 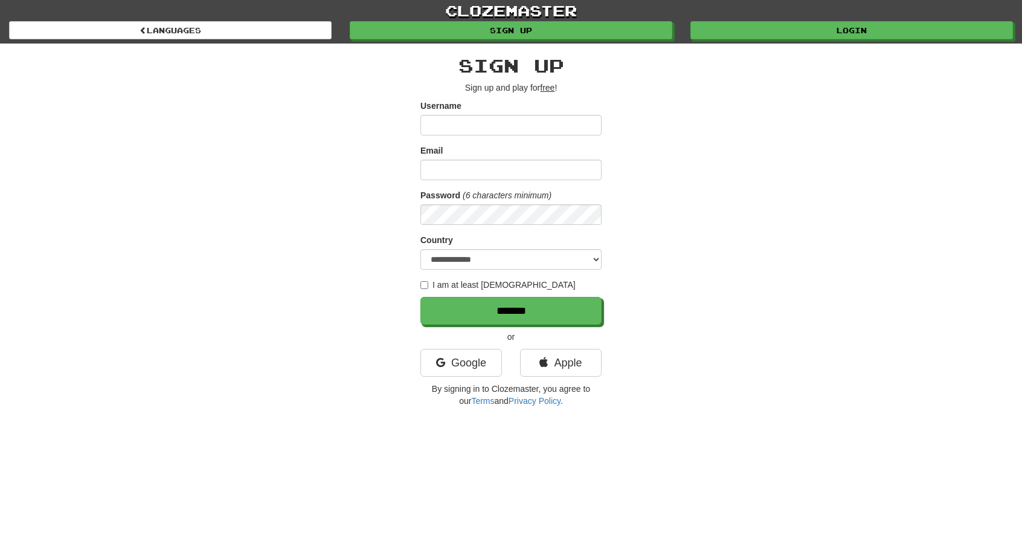 I want to click on label: Password, so click(x=440, y=195).